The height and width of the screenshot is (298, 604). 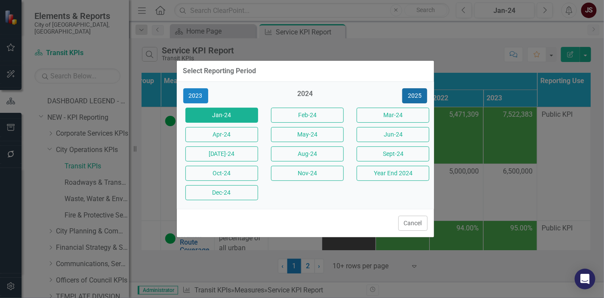 What do you see at coordinates (305, 96) in the screenshot?
I see `div: 2024` at bounding box center [305, 96].